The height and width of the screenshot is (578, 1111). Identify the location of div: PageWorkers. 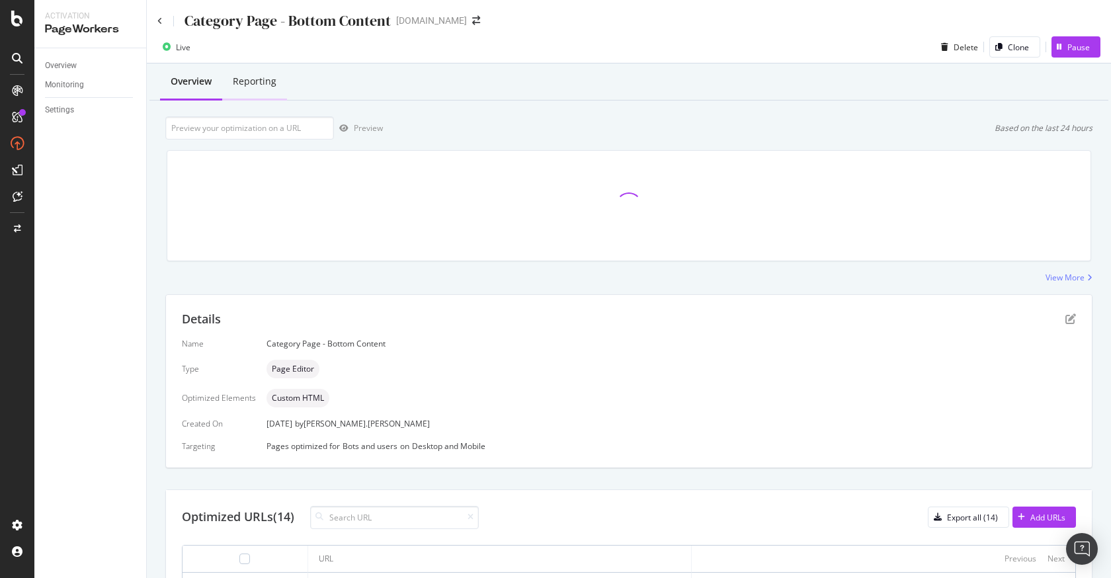
(90, 29).